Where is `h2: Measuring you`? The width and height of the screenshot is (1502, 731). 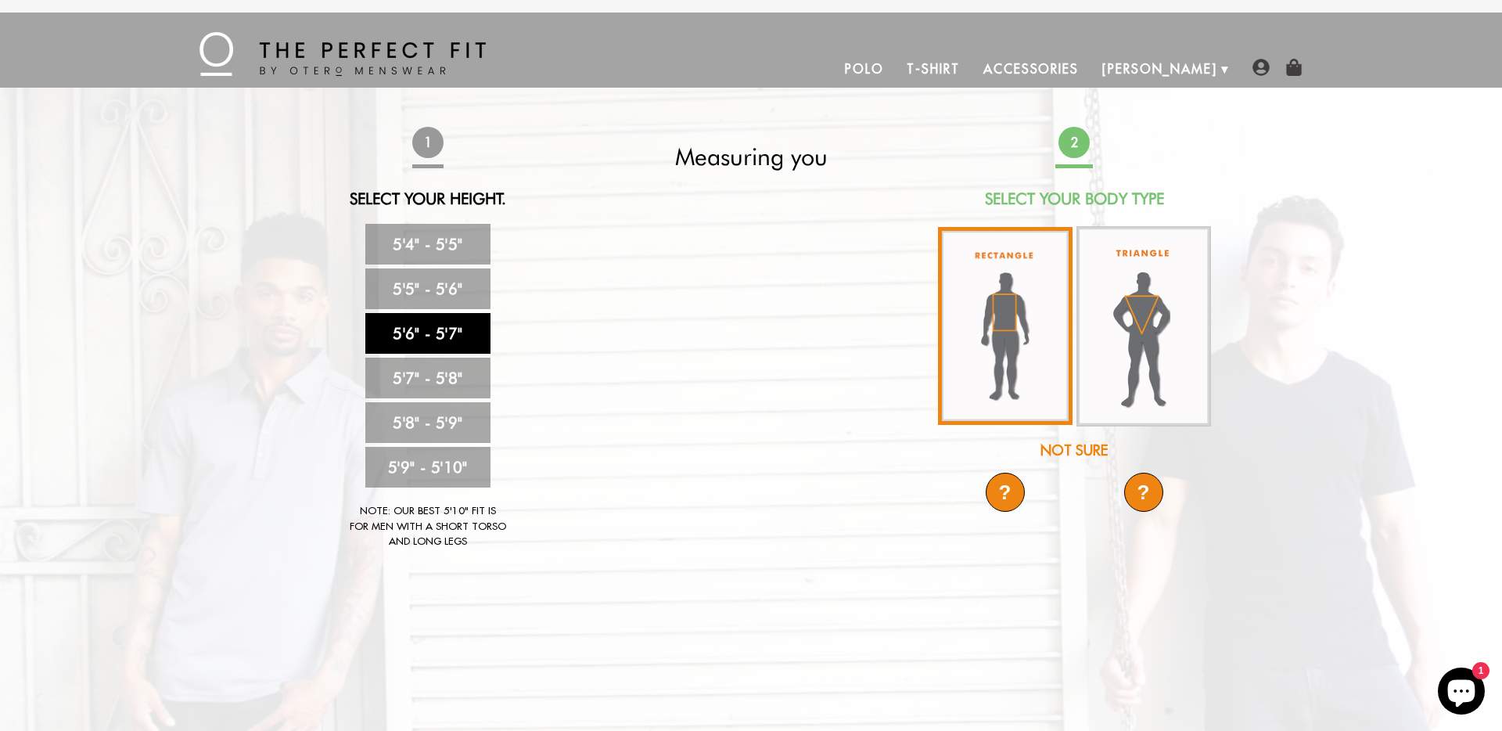
h2: Measuring you is located at coordinates (751, 156).